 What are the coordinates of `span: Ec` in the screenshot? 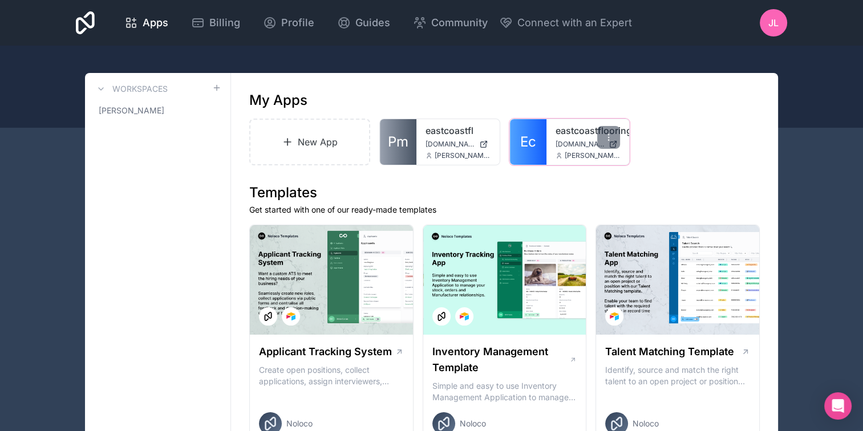 It's located at (528, 142).